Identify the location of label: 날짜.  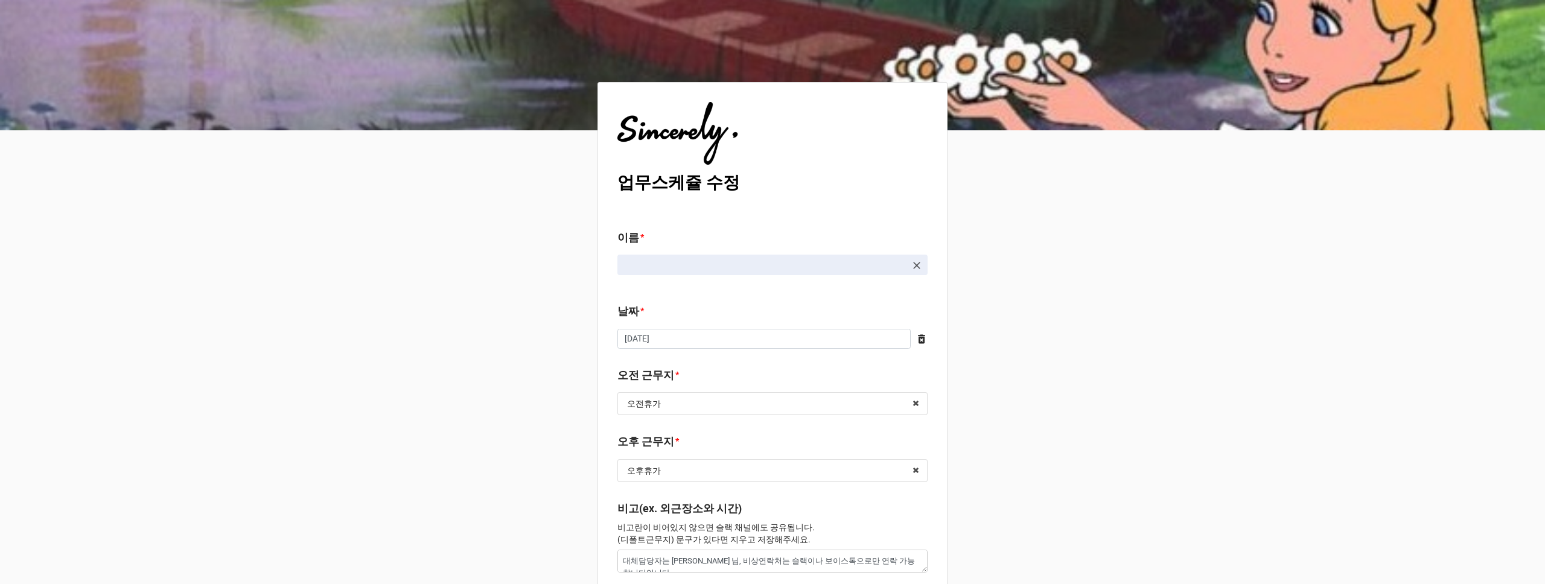
(628, 311).